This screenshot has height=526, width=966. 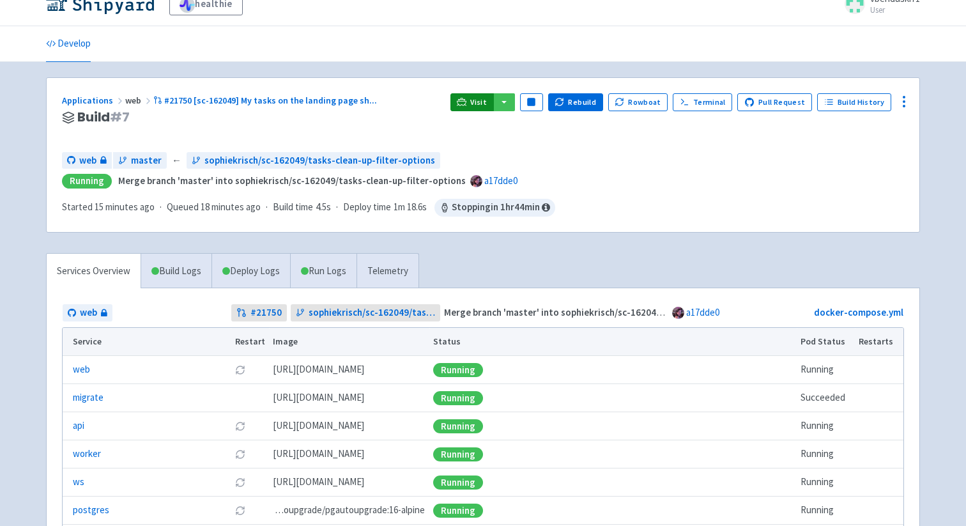 I want to click on a: Deploy Logs, so click(x=250, y=271).